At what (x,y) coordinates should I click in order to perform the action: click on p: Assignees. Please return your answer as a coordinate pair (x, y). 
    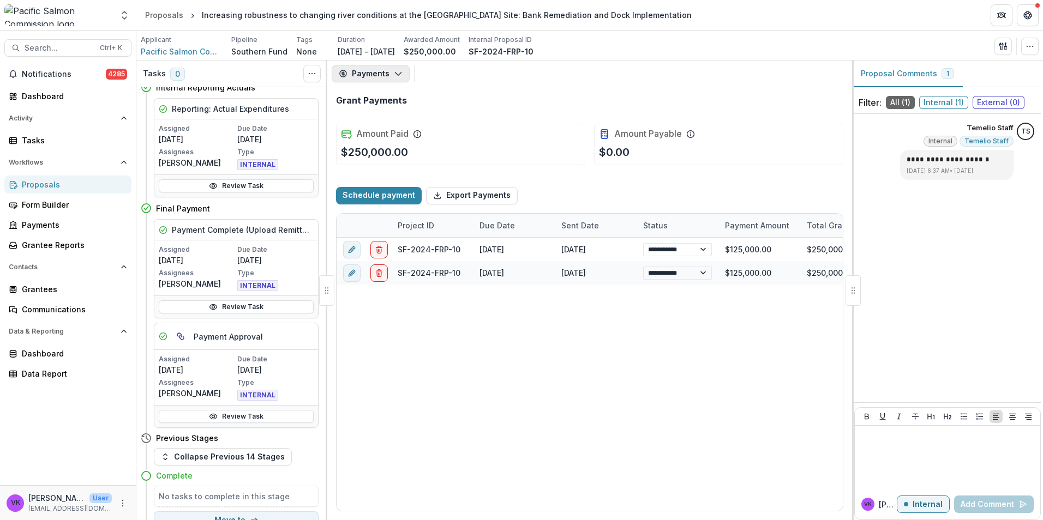
    Looking at the image, I should click on (197, 273).